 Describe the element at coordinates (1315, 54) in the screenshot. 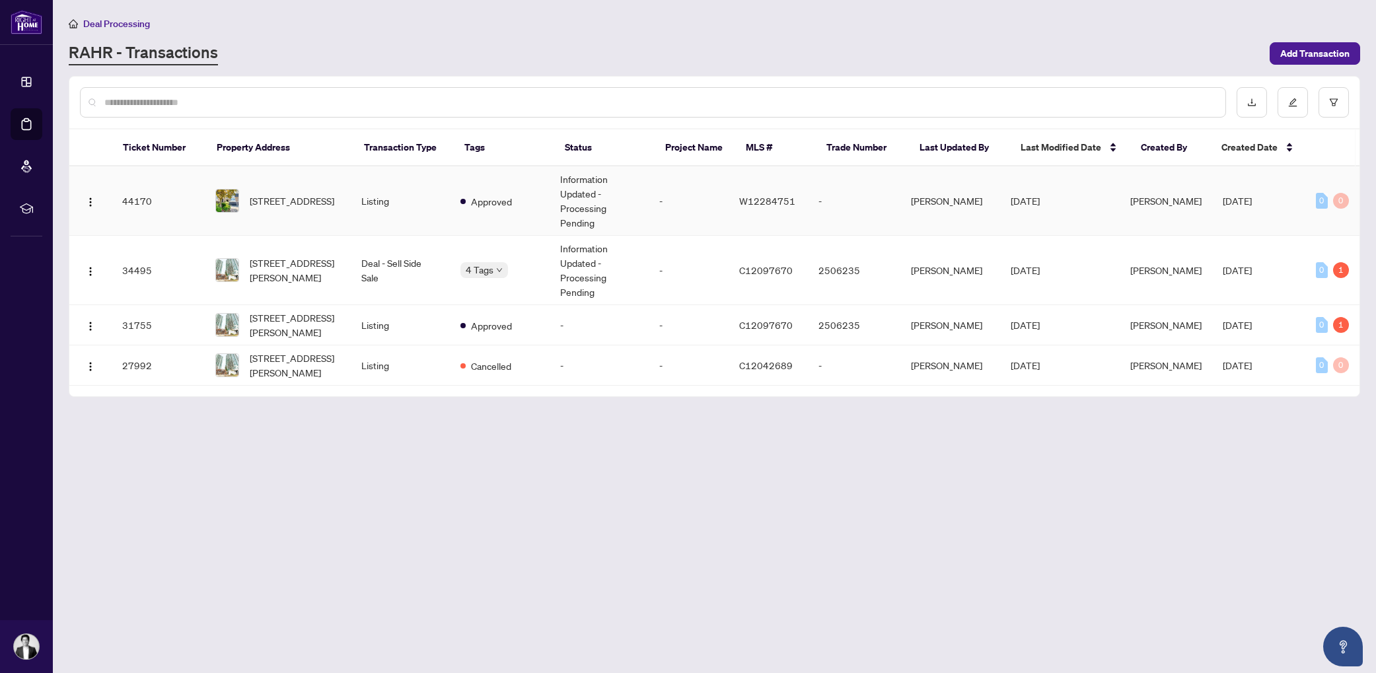

I see `button: Add Transaction` at that location.